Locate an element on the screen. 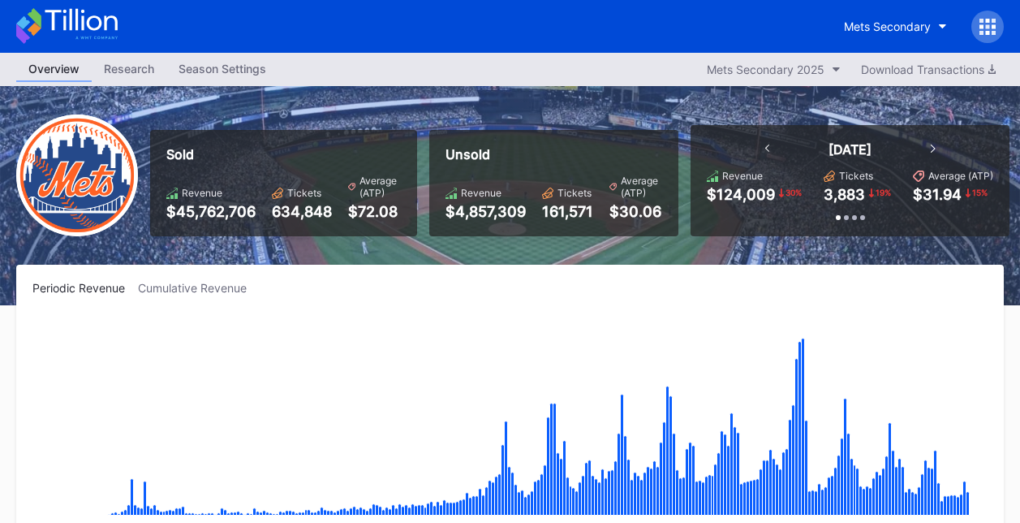 The height and width of the screenshot is (523, 1020). div: Mets Secondary 2025 is located at coordinates (765, 69).